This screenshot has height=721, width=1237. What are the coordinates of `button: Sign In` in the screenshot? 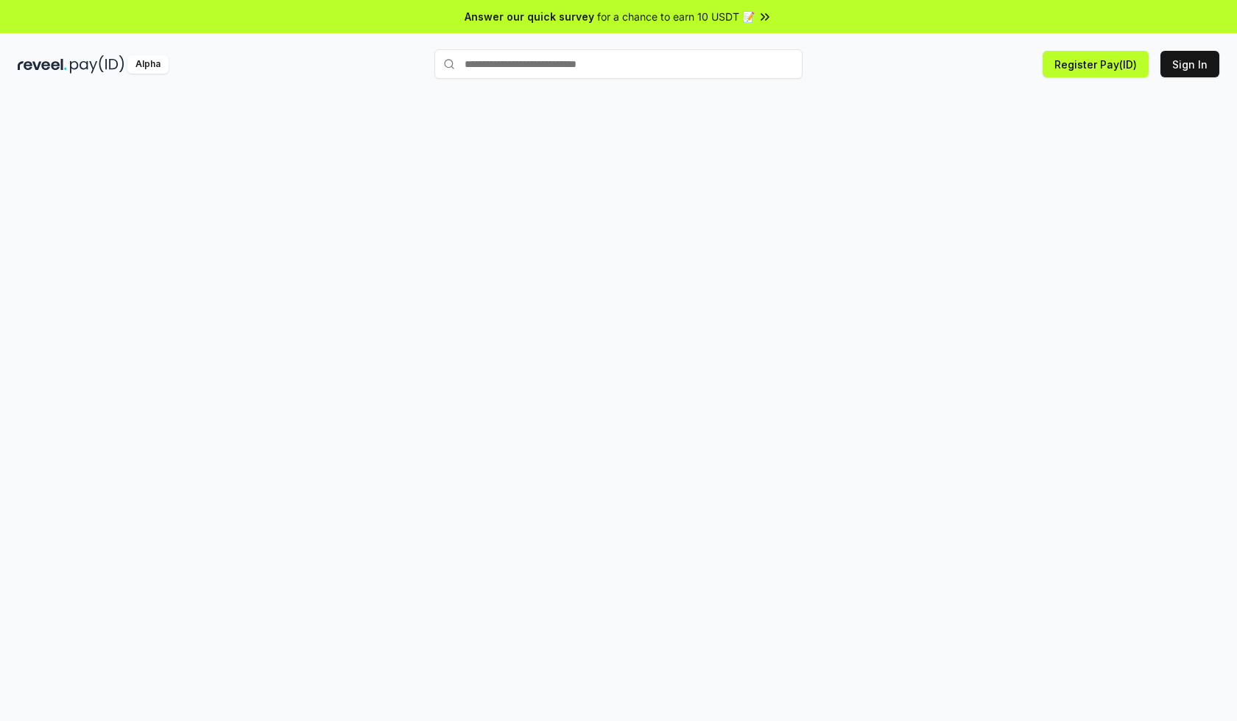 It's located at (1190, 64).